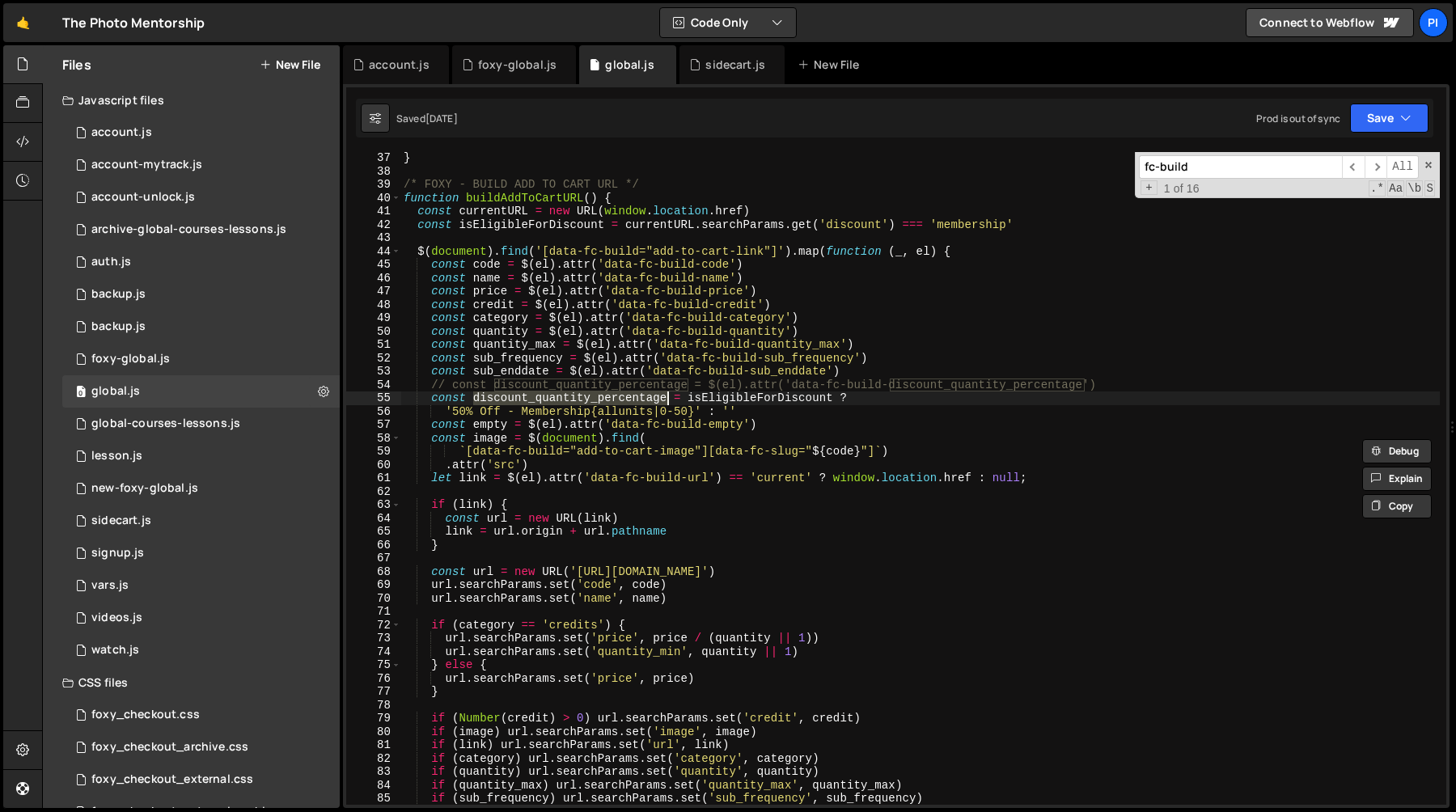 This screenshot has height=812, width=1456. I want to click on div: 53, so click(374, 372).